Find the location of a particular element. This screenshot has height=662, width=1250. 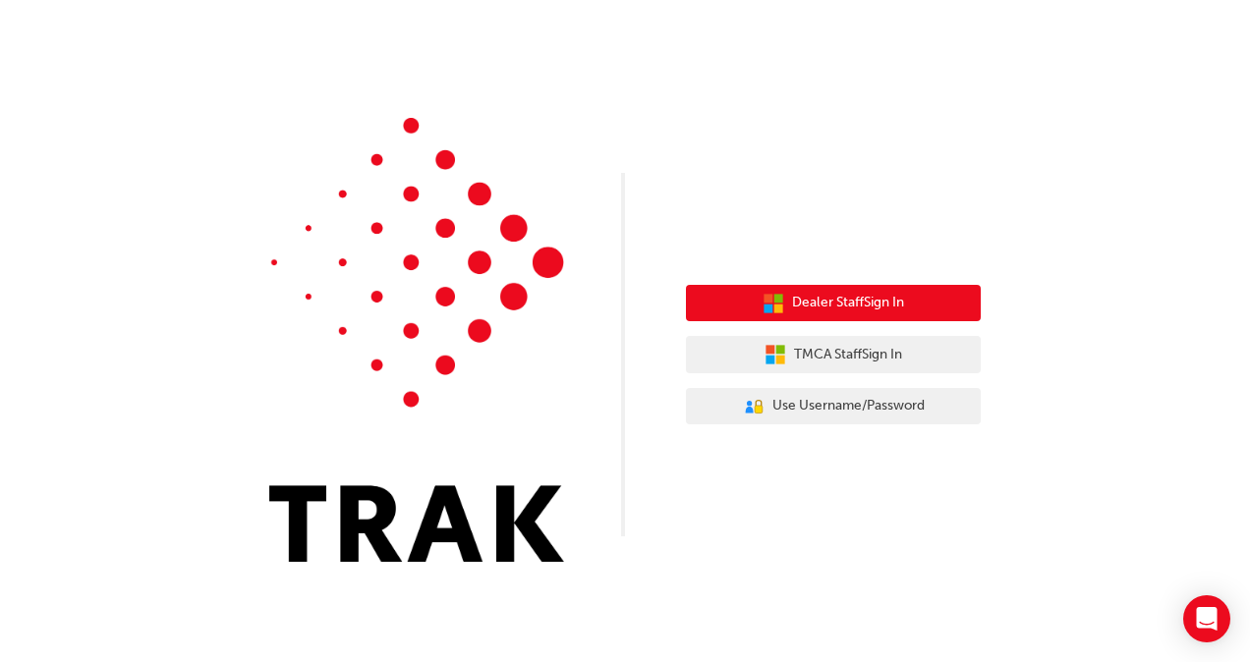

span: Use Username/Password is located at coordinates (848, 406).